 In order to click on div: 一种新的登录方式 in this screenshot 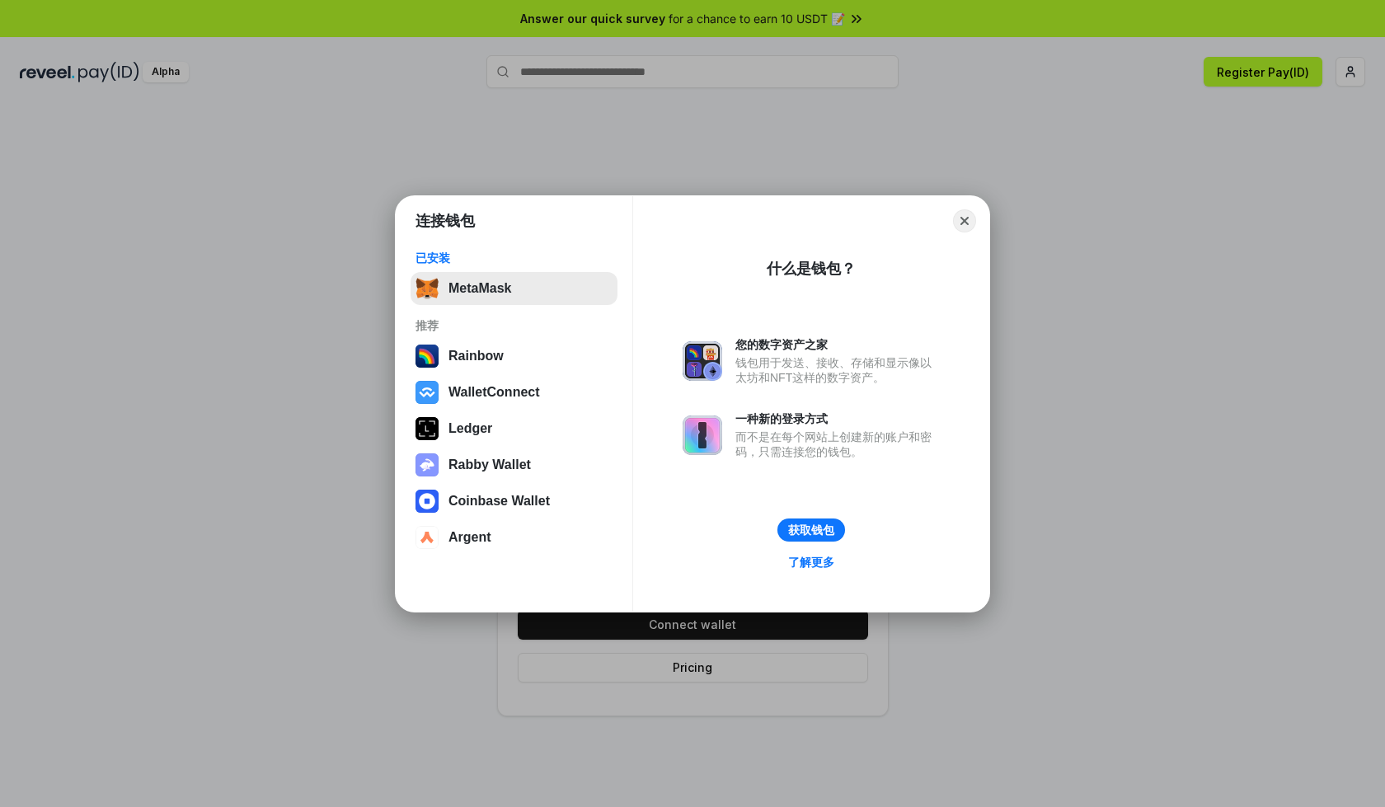, I will do `click(838, 419)`.